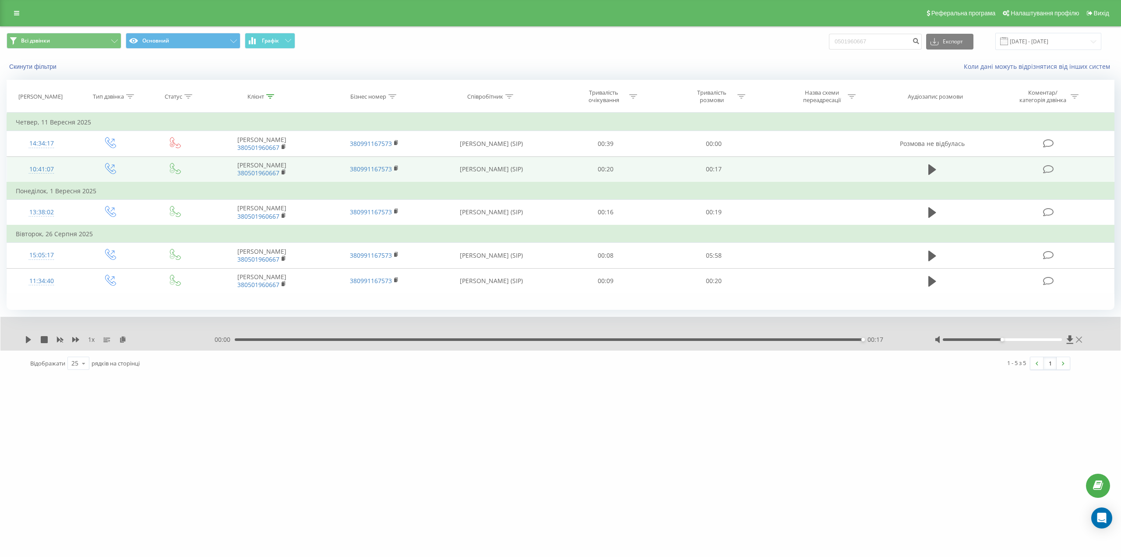 This screenshot has width=1121, height=557. I want to click on a: 1, so click(1050, 363).